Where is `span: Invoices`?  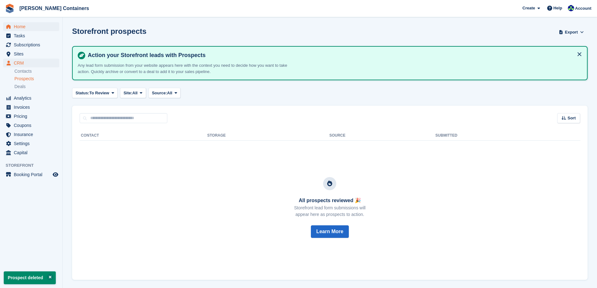 span: Invoices is located at coordinates (33, 107).